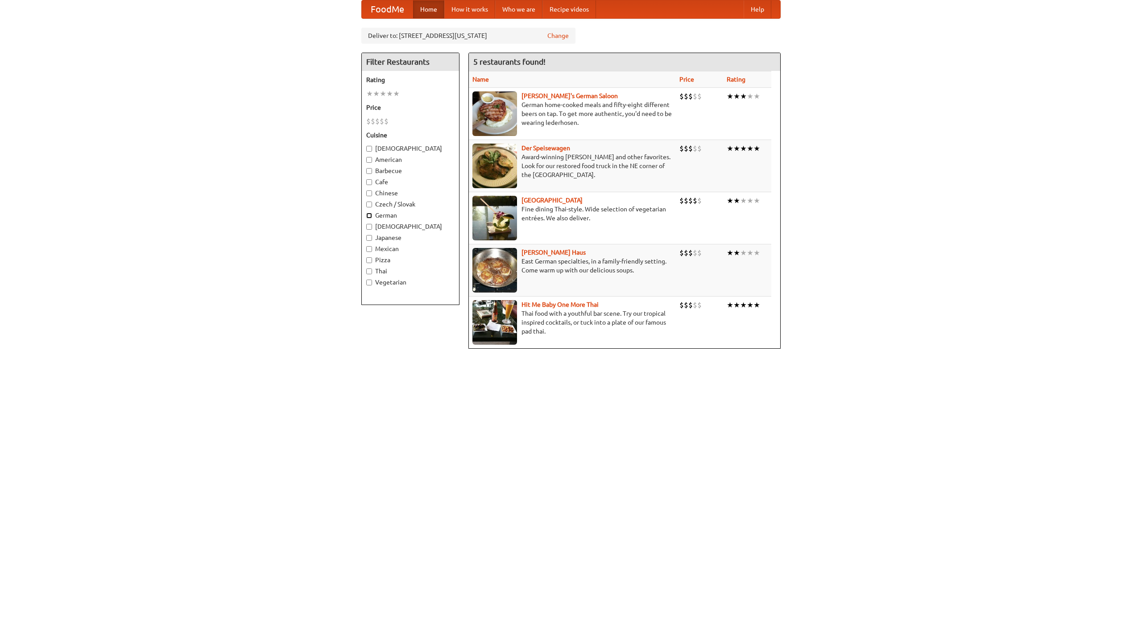 This screenshot has width=1142, height=631. I want to click on b: Der Speisewagen, so click(545, 148).